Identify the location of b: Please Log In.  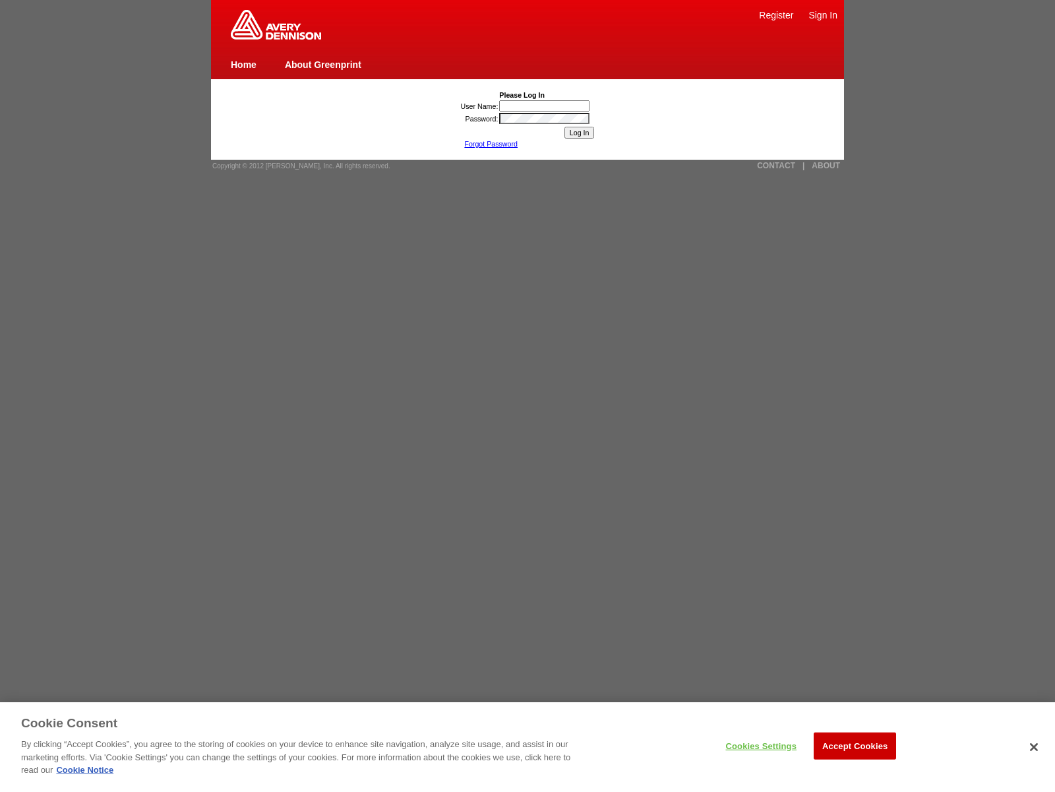
(522, 95).